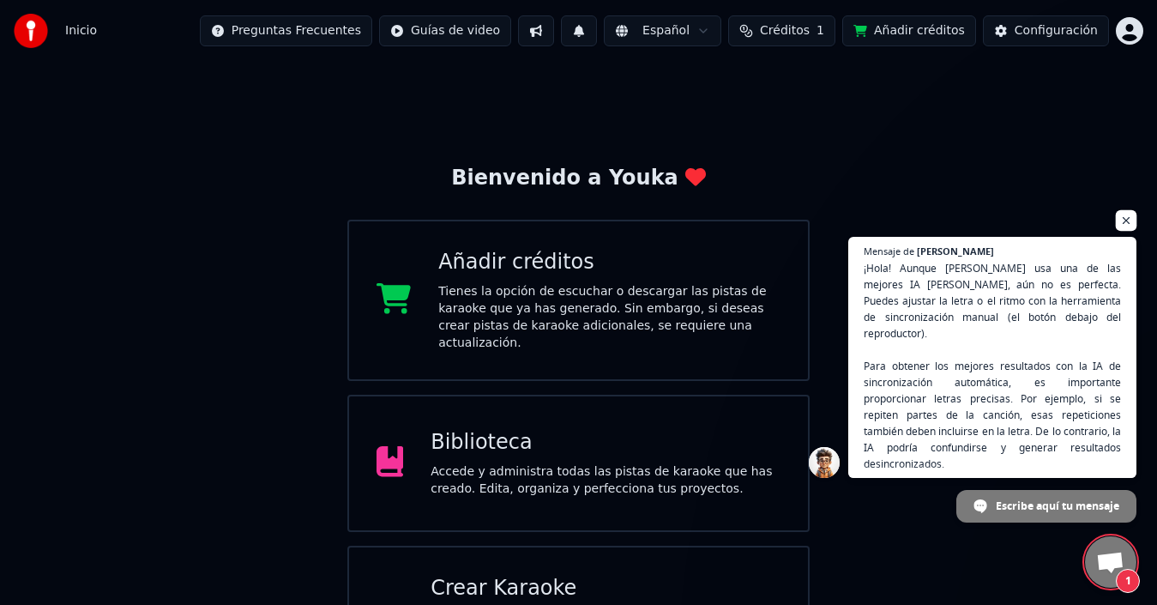 This screenshot has width=1157, height=605. Describe the element at coordinates (31, 31) in the screenshot. I see `img: youka` at that location.